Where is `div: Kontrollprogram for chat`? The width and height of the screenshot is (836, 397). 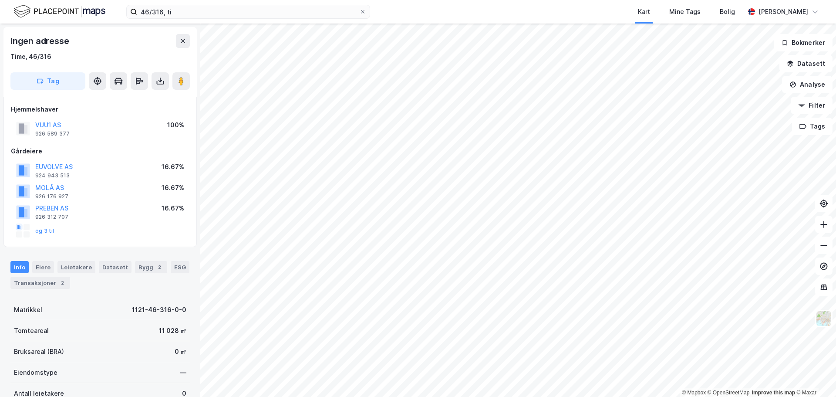 div: Kontrollprogram for chat is located at coordinates (815, 376).